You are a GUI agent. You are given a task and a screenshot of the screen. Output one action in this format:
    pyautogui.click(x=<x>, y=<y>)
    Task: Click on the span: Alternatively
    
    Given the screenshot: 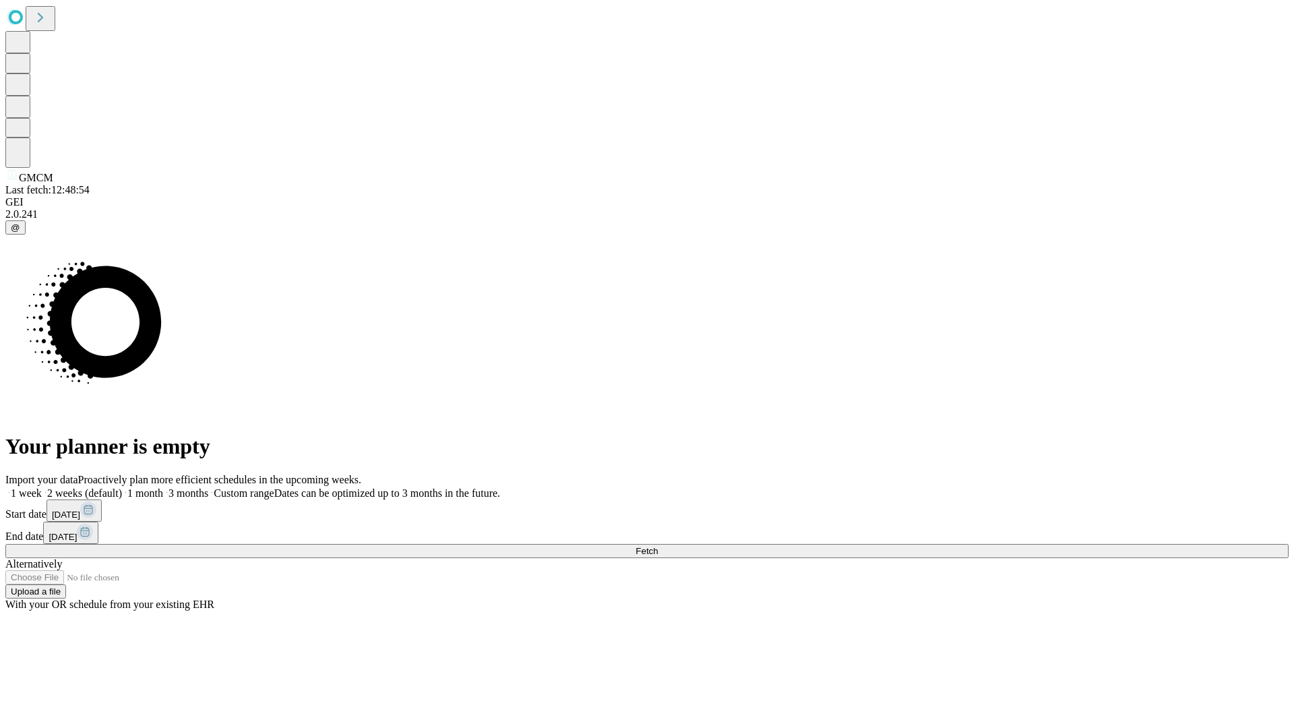 What is the action you would take?
    pyautogui.click(x=34, y=563)
    